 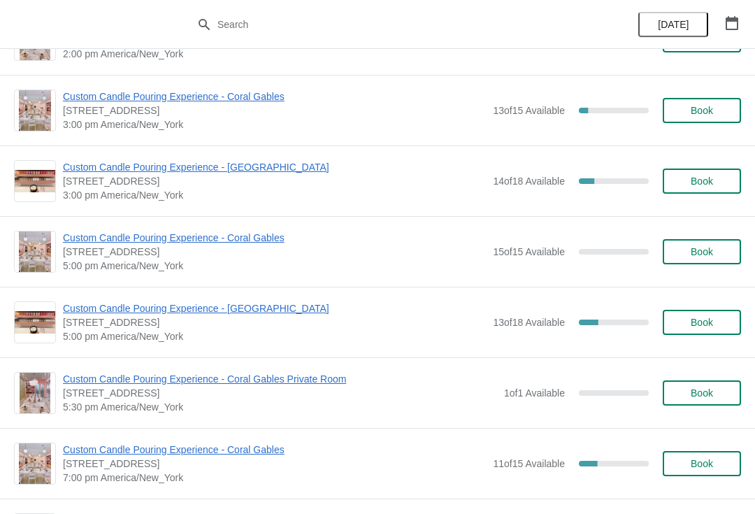 I want to click on span: 7:00 pm America/New_York, so click(x=274, y=477).